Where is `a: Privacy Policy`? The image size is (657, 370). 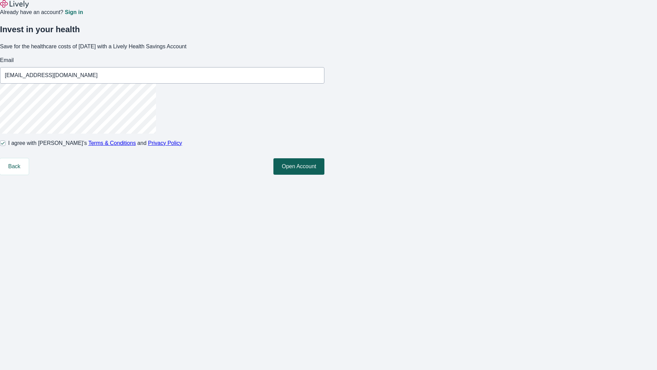
a: Privacy Policy is located at coordinates (165, 143).